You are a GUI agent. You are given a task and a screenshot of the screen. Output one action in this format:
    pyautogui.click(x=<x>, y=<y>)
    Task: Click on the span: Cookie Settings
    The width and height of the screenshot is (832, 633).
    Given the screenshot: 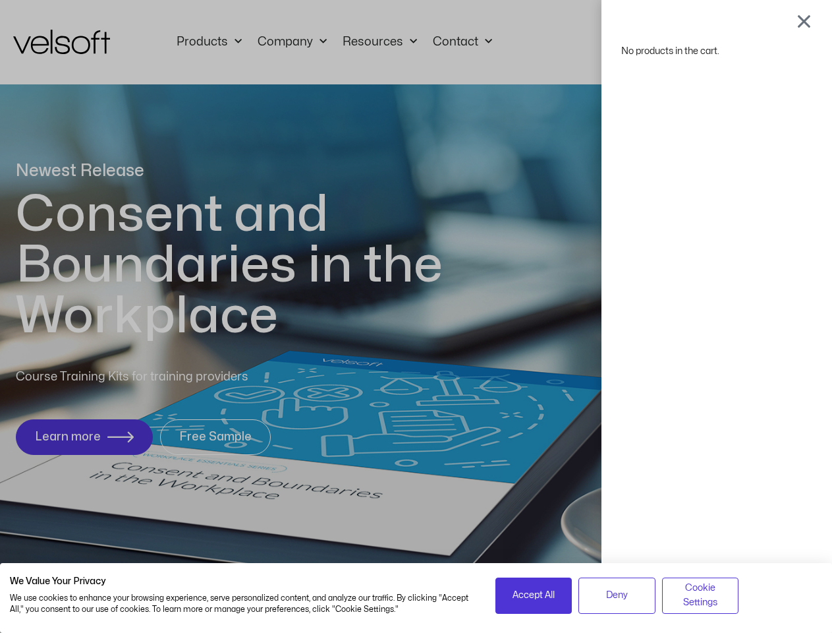 What is the action you would take?
    pyautogui.click(x=700, y=595)
    